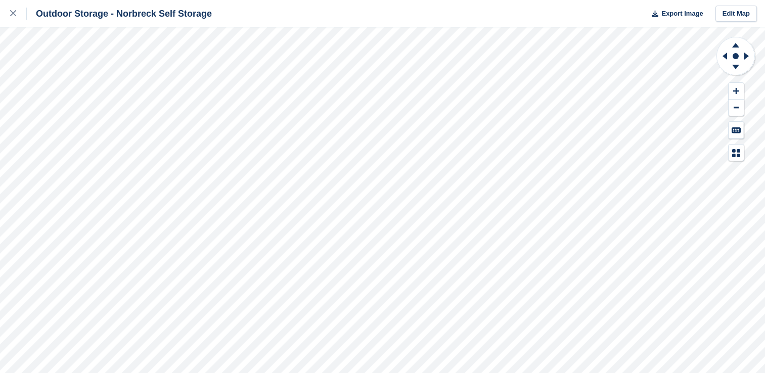 The image size is (765, 373). Describe the element at coordinates (674, 14) in the screenshot. I see `button: Export Image` at that location.